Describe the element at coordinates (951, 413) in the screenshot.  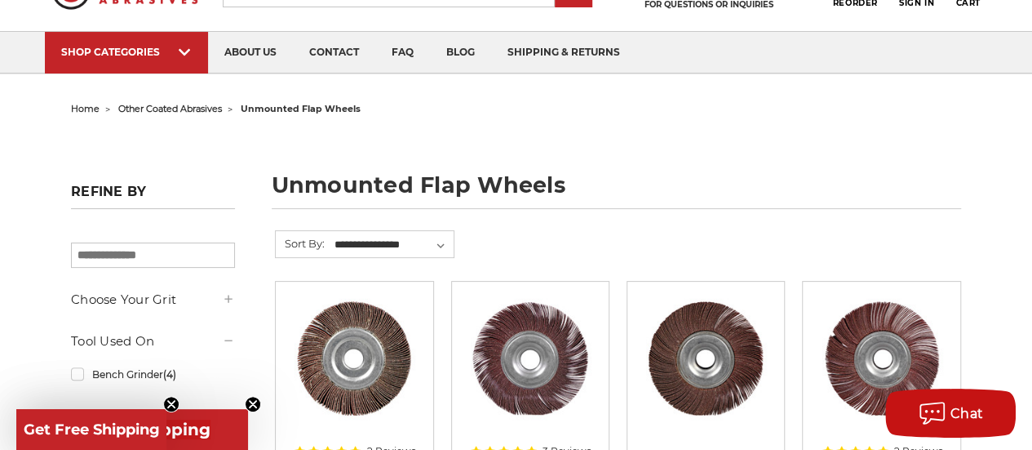
I see `button: Chat` at that location.